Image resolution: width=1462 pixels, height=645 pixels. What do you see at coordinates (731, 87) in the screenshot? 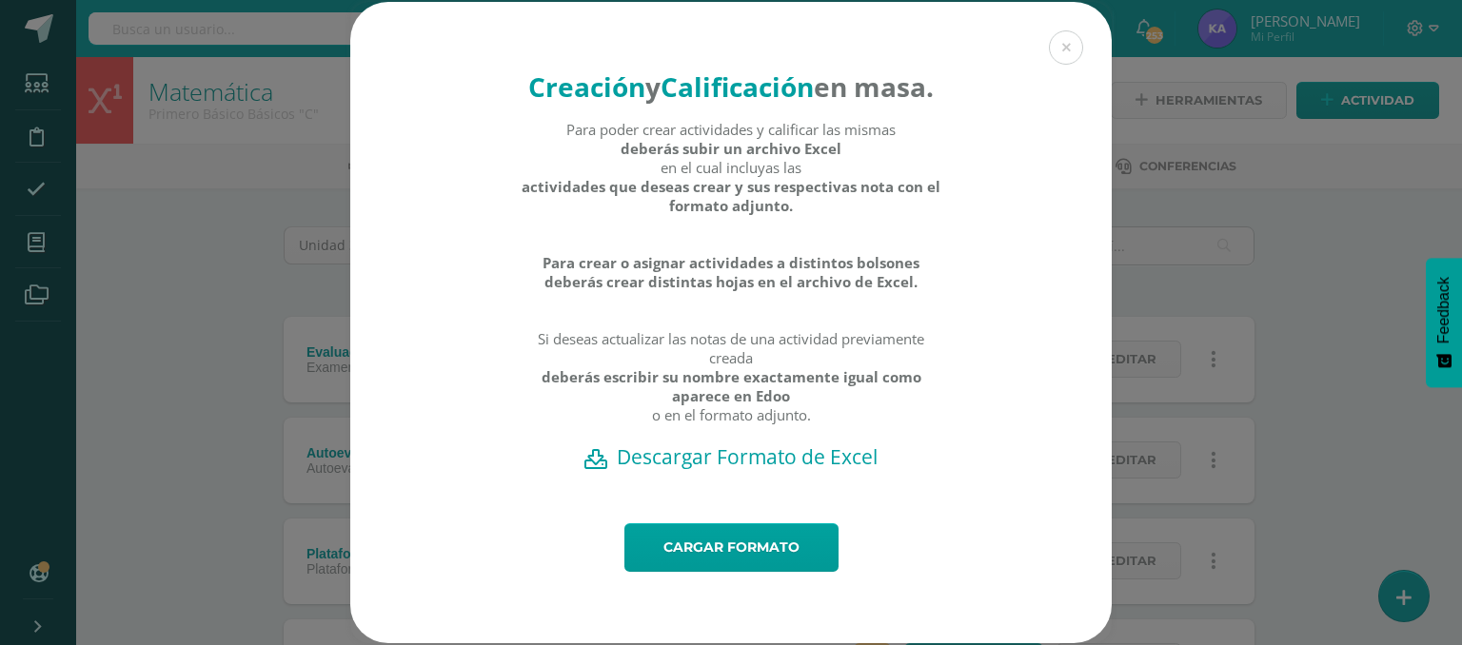
I see `h4: en masa.` at bounding box center [731, 87].